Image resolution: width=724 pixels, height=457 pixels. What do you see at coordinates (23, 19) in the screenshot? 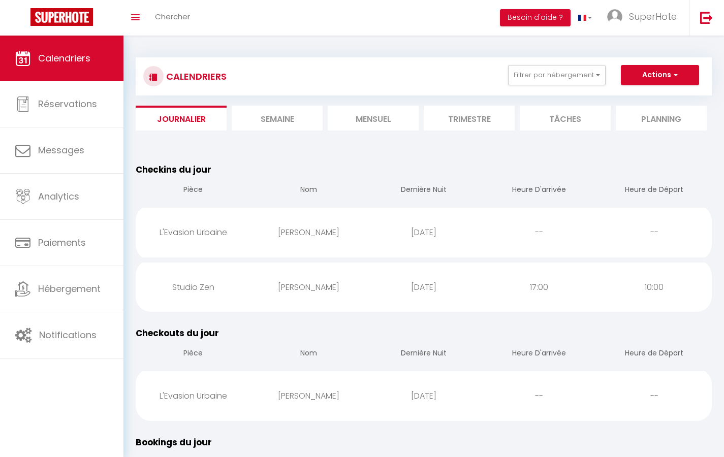
I see `button: Ouvrir le widget de chat LiveChat` at bounding box center [23, 19].